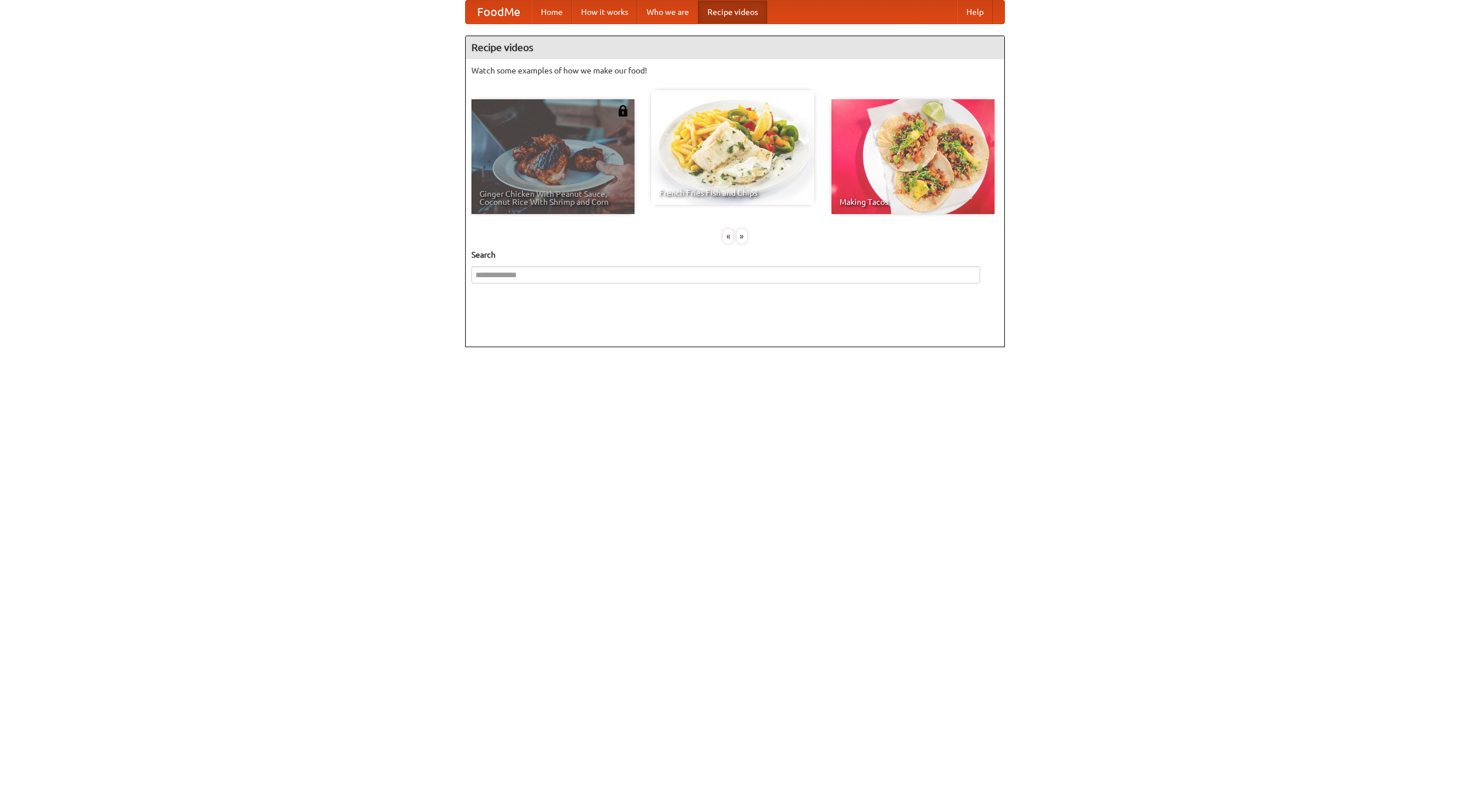 This screenshot has width=1470, height=812. I want to click on p: Watch some examples of how we make our food!, so click(735, 70).